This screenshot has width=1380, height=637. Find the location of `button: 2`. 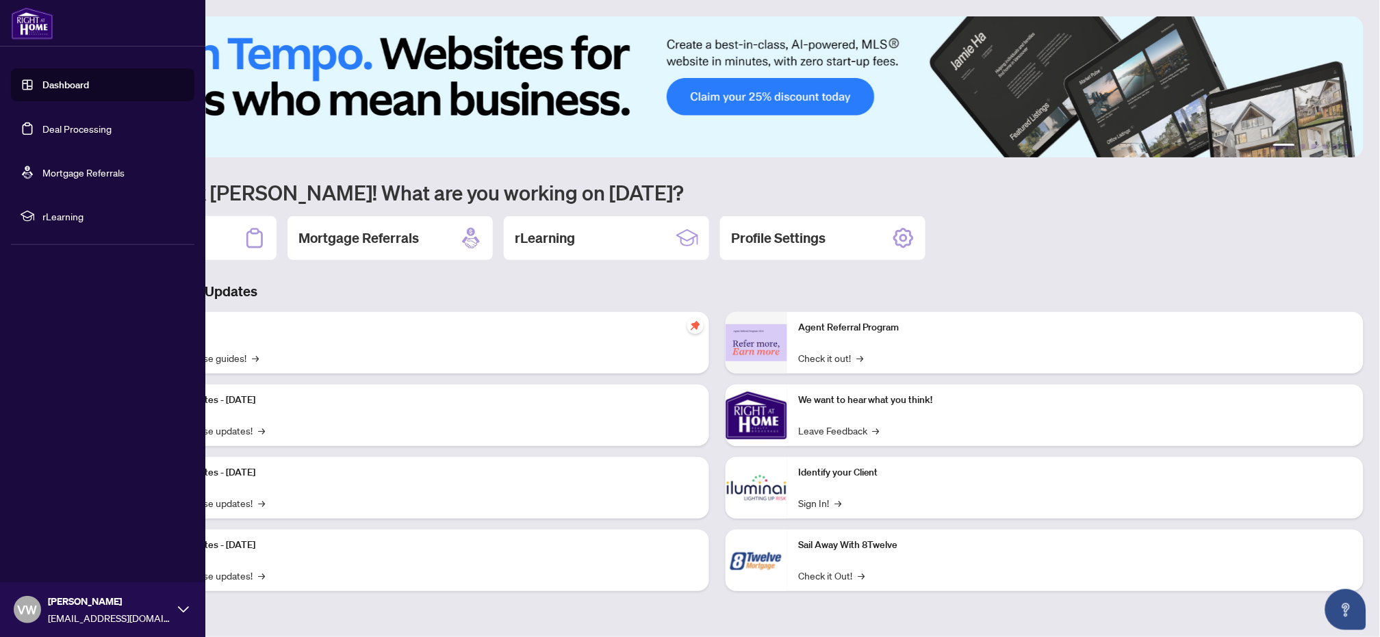

button: 2 is located at coordinates (1303, 146).